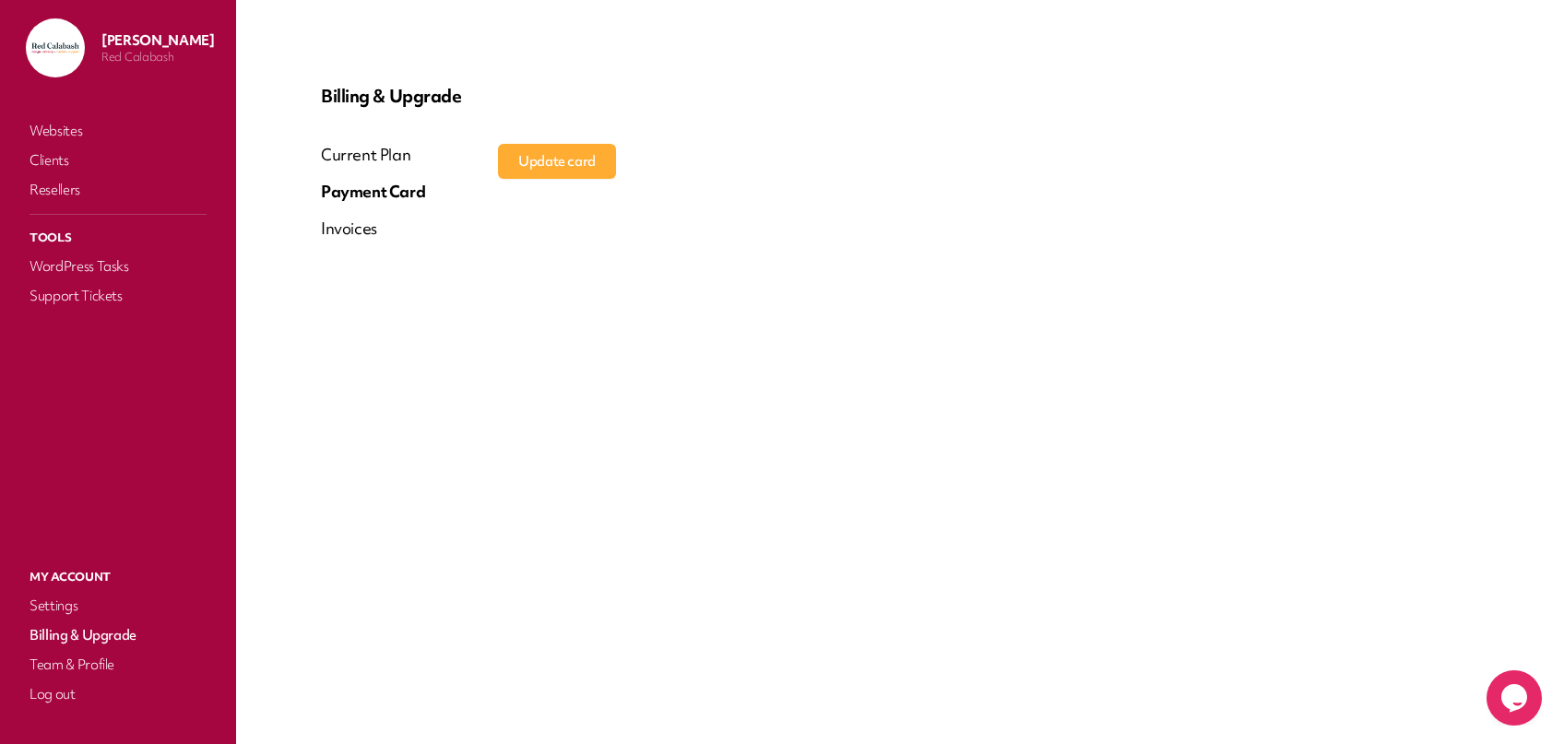 This screenshot has width=1564, height=744. Describe the element at coordinates (557, 161) in the screenshot. I see `a: Update card` at that location.